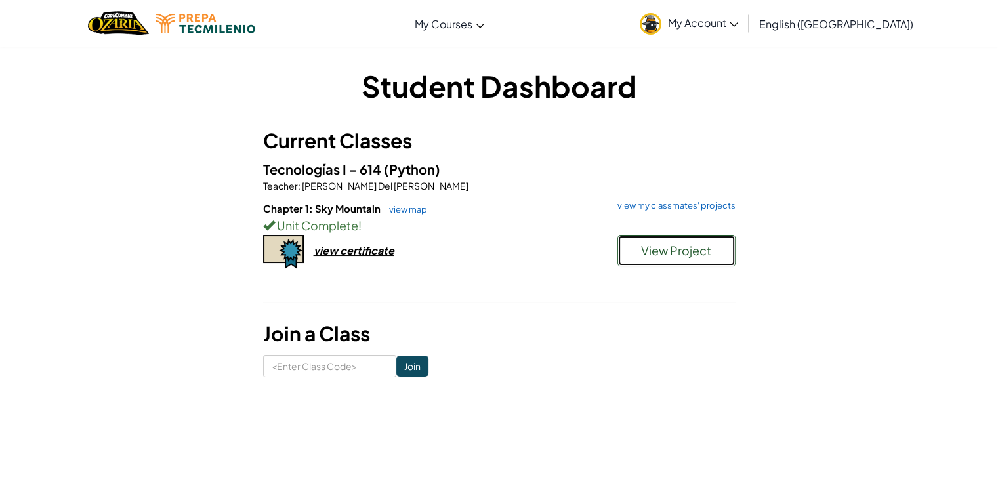 The width and height of the screenshot is (998, 479). What do you see at coordinates (673, 205) in the screenshot?
I see `a: view my classmates' projects` at bounding box center [673, 205].